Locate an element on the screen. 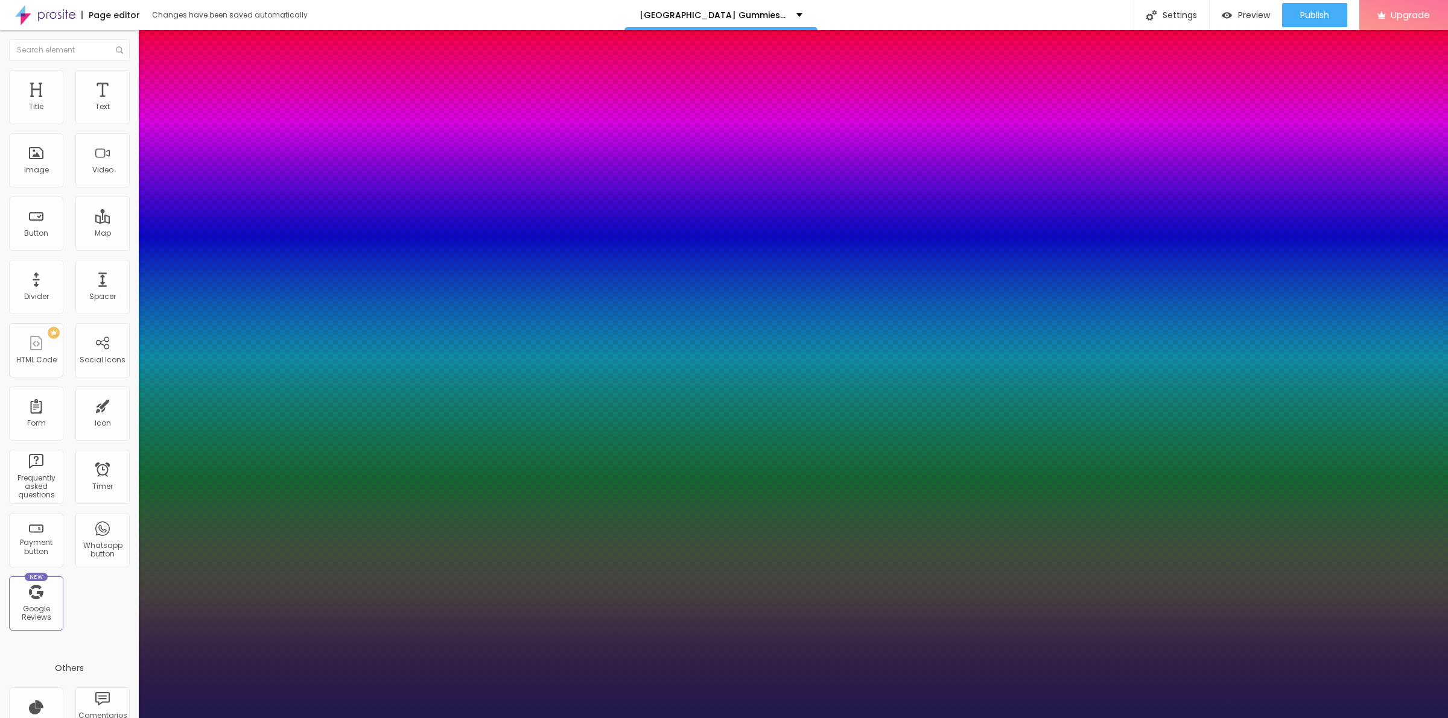 The height and width of the screenshot is (718, 1448). div: Whatsapp button is located at coordinates (102, 550).